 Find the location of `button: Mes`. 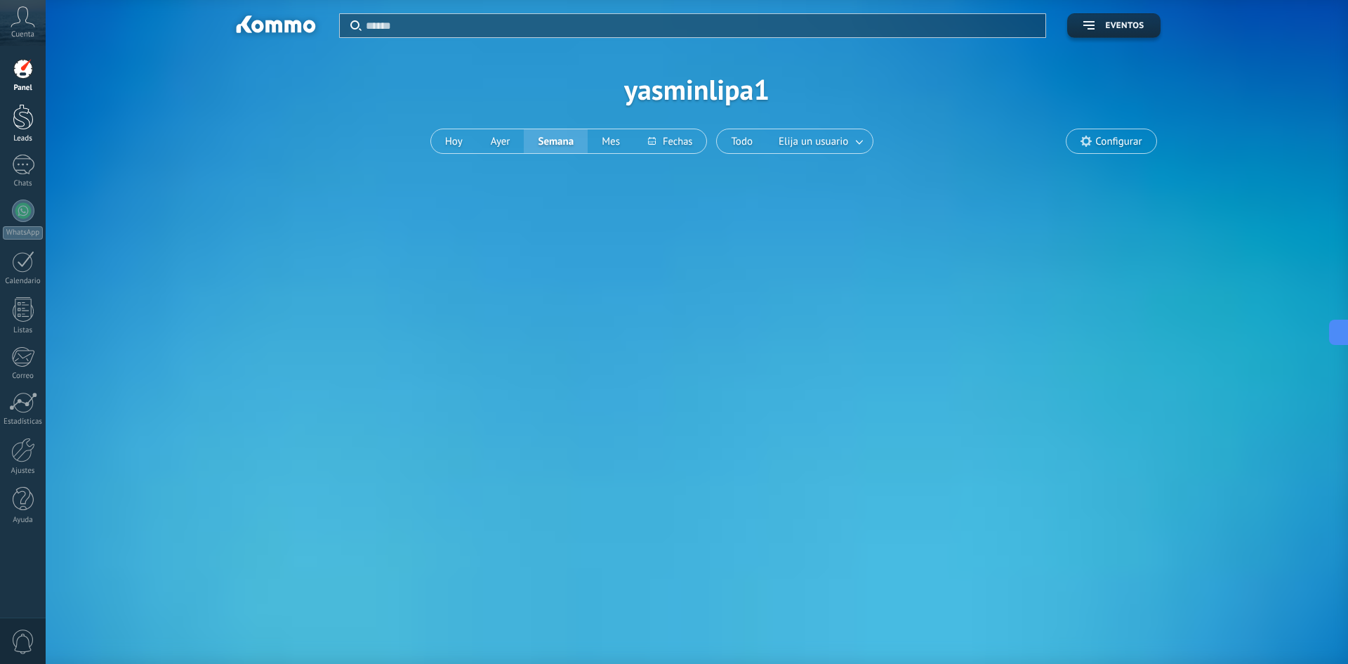

button: Mes is located at coordinates (611, 141).